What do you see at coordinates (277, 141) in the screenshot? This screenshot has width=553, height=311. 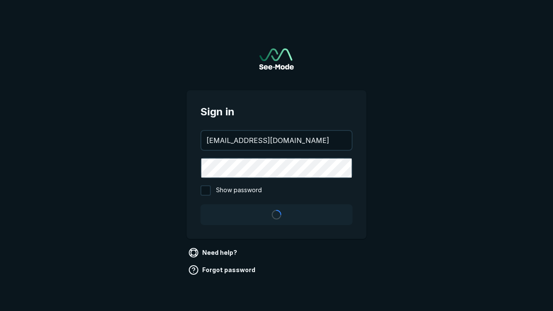 I see `input: your@email.com` at bounding box center [277, 141].